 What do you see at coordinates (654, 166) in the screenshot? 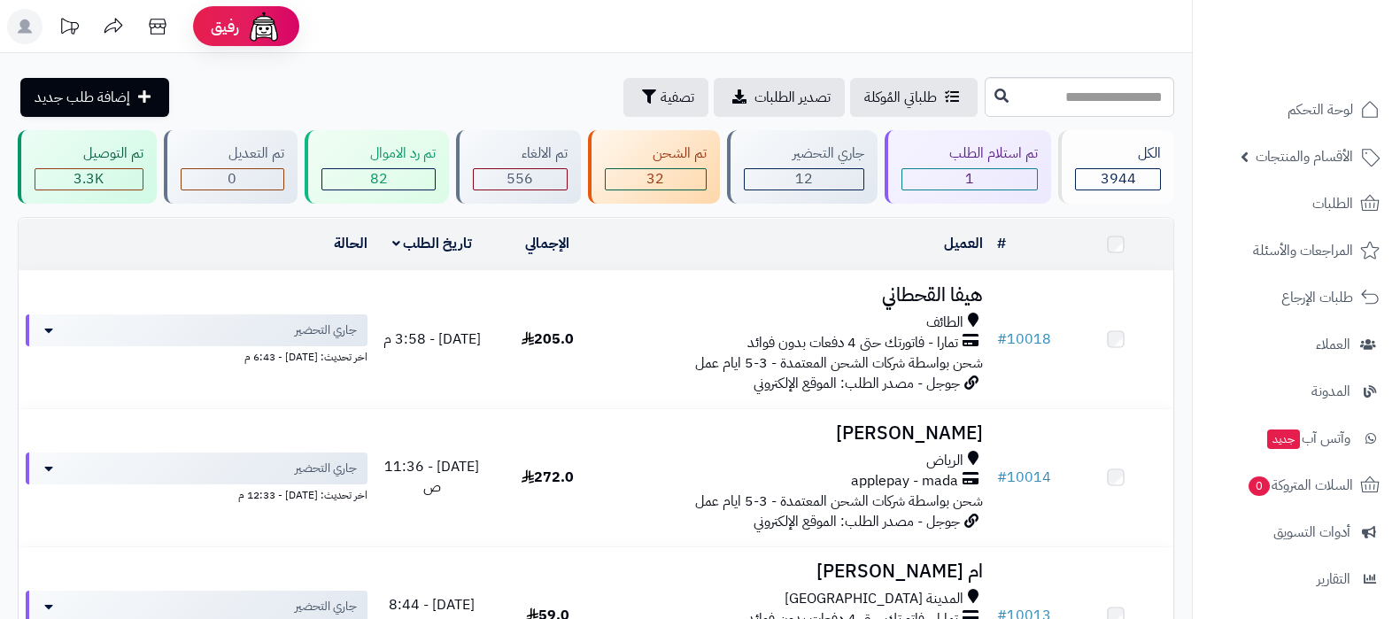
I see `a: تم الشحن 32` at bounding box center [654, 166].